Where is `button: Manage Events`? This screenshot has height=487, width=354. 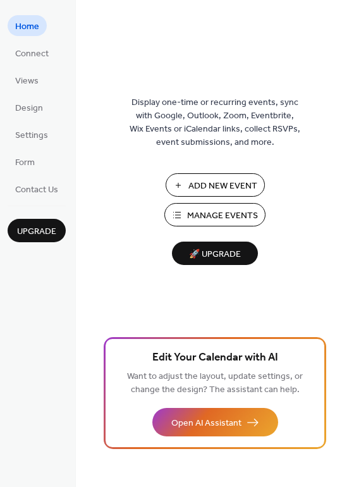 button: Manage Events is located at coordinates (215, 215).